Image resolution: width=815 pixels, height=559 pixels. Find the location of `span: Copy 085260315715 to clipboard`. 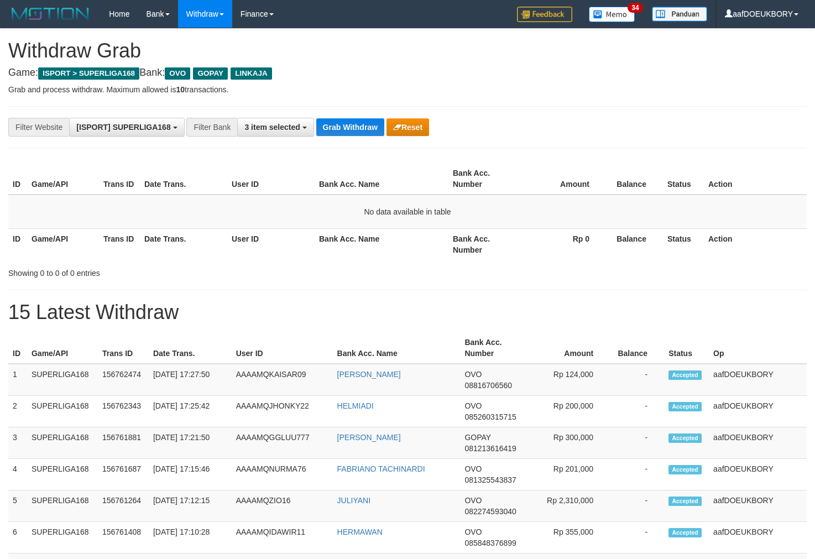

span: Copy 085260315715 to clipboard is located at coordinates (490, 417).